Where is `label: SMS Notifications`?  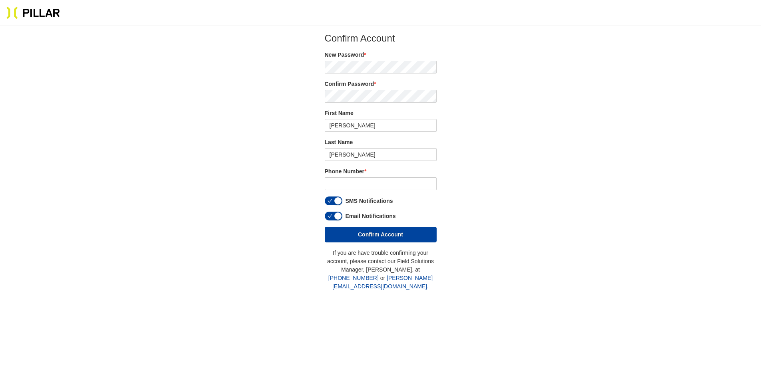
label: SMS Notifications is located at coordinates (369, 201).